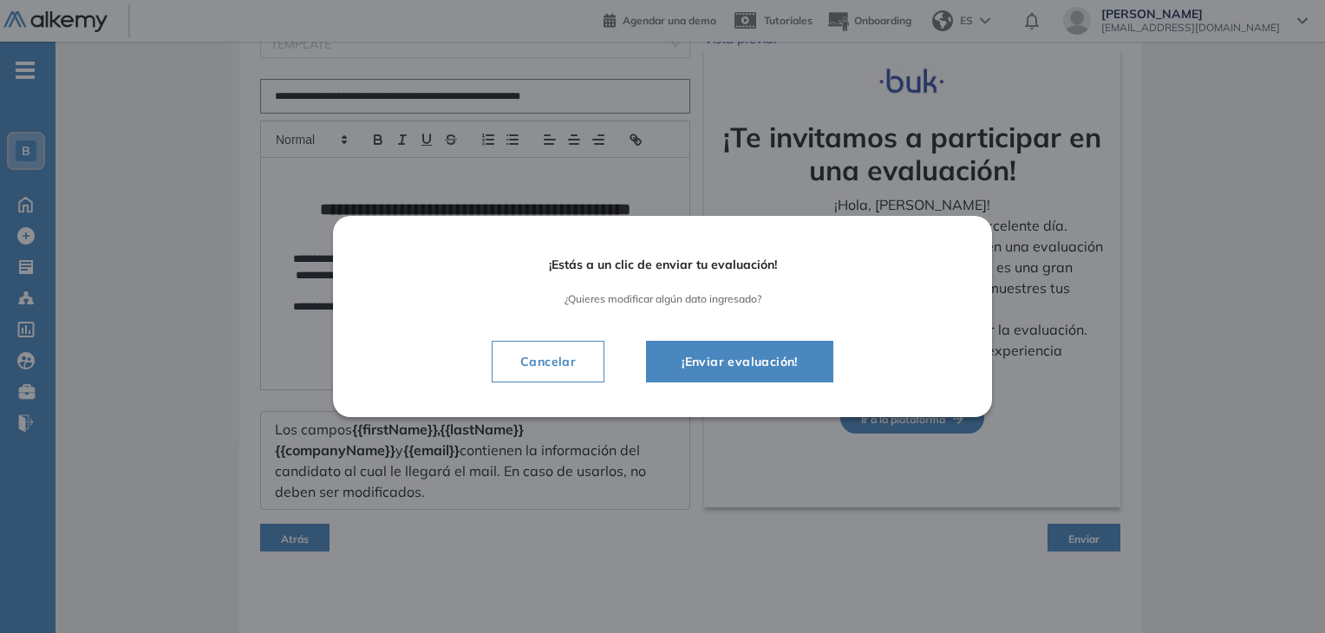 The image size is (1325, 633). Describe the element at coordinates (548, 361) in the screenshot. I see `span: Cancelar` at that location.